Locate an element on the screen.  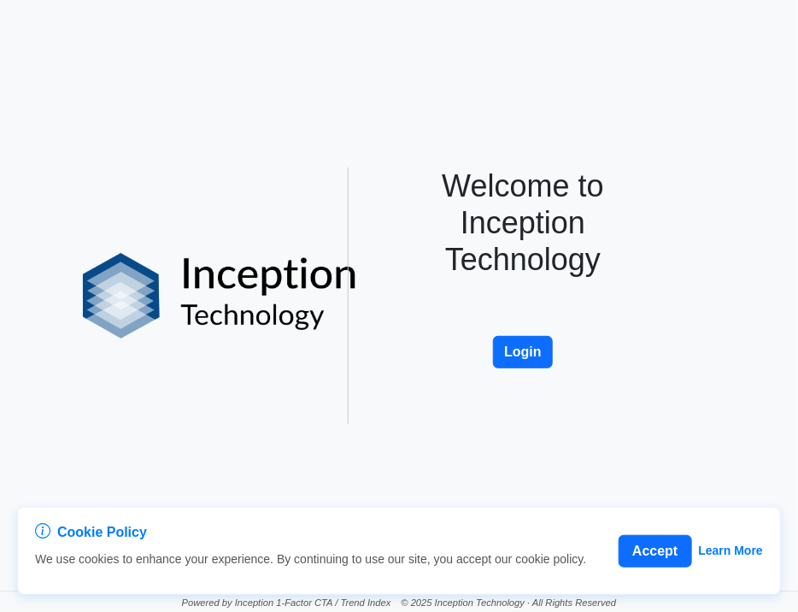
button: Login is located at coordinates (523, 352).